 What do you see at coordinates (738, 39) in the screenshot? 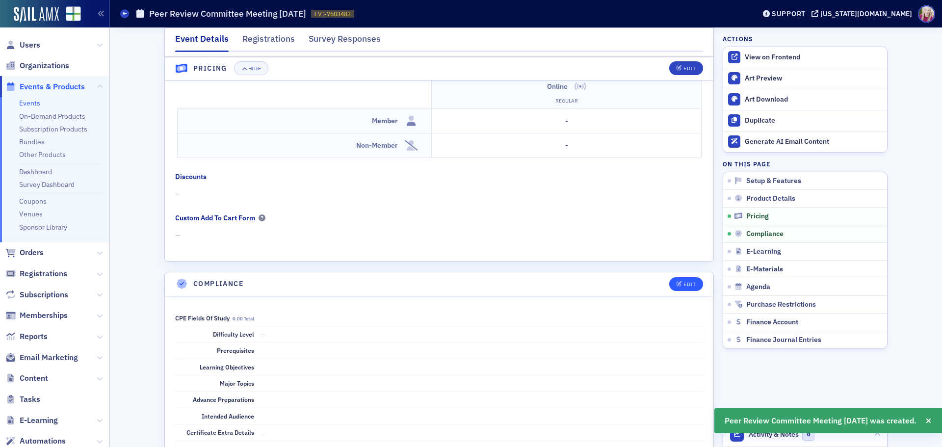
I see `h4: Actions` at bounding box center [738, 39].